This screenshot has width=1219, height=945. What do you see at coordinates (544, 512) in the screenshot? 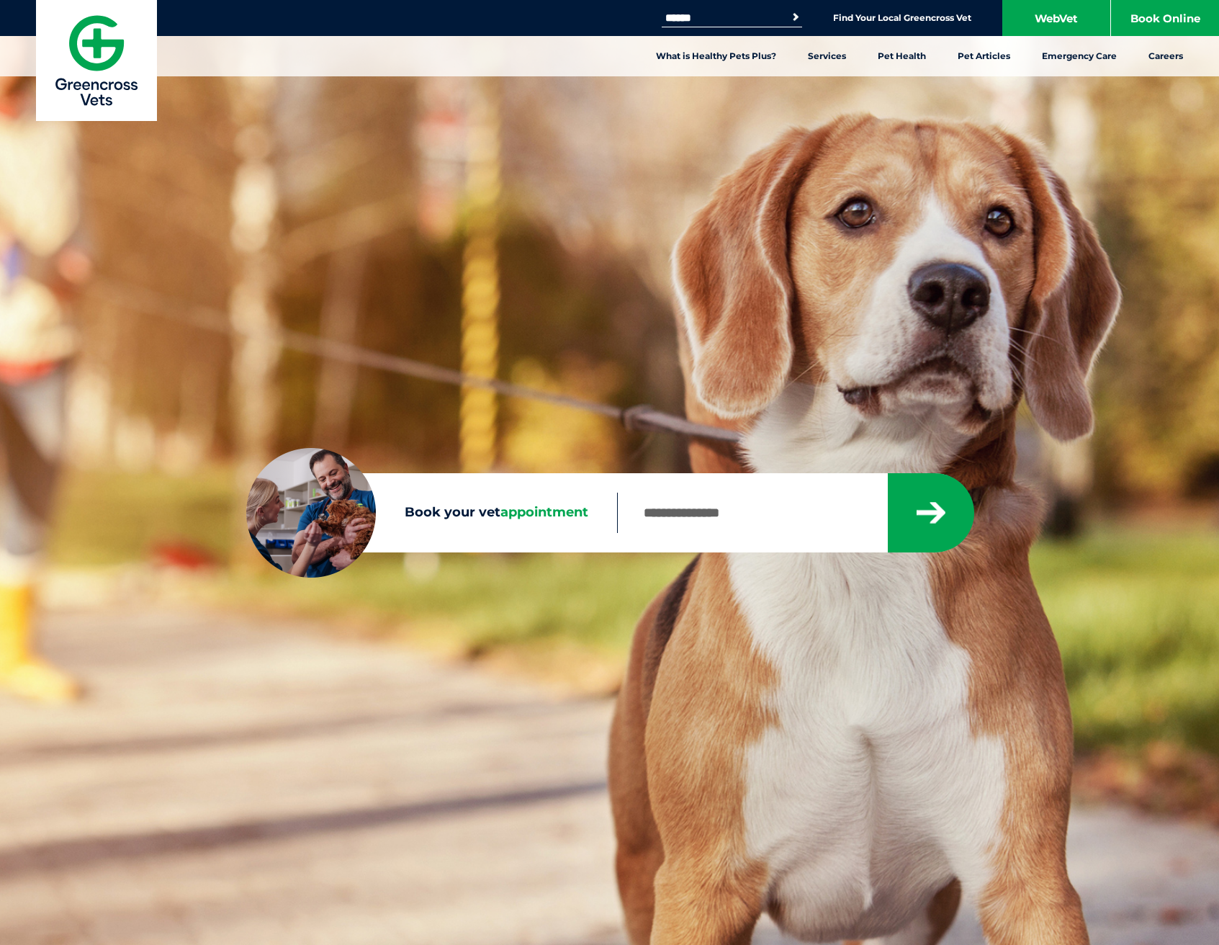
I see `span: appointment` at bounding box center [544, 512].